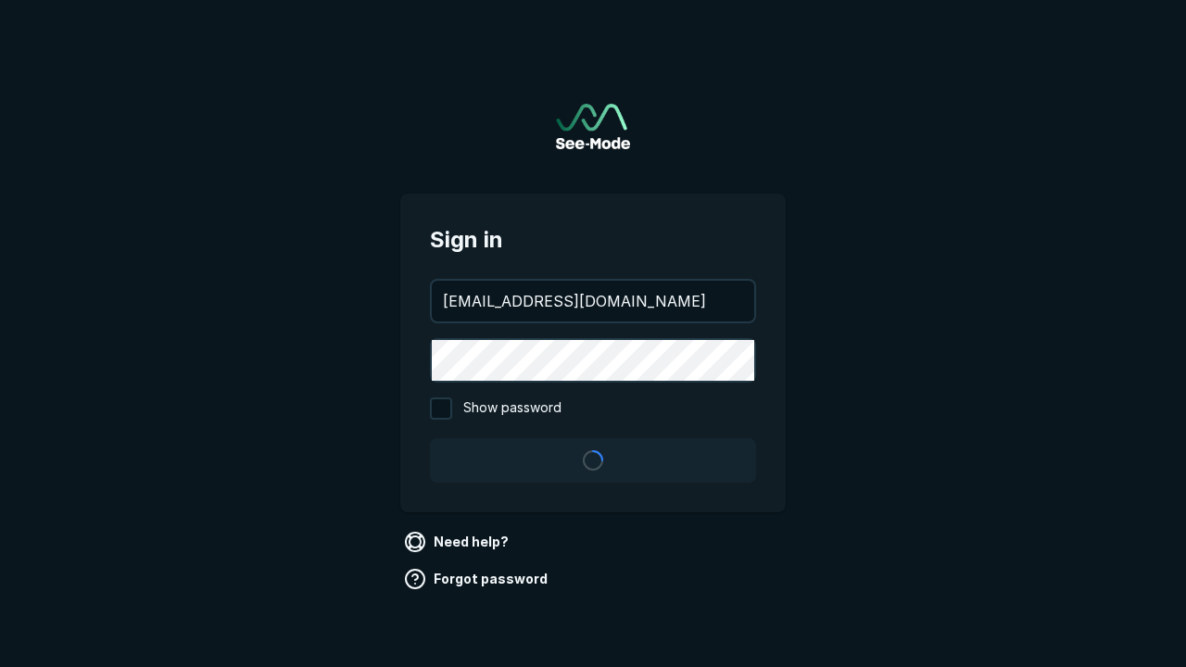 The image size is (1186, 667). I want to click on a: Need help?, so click(458, 542).